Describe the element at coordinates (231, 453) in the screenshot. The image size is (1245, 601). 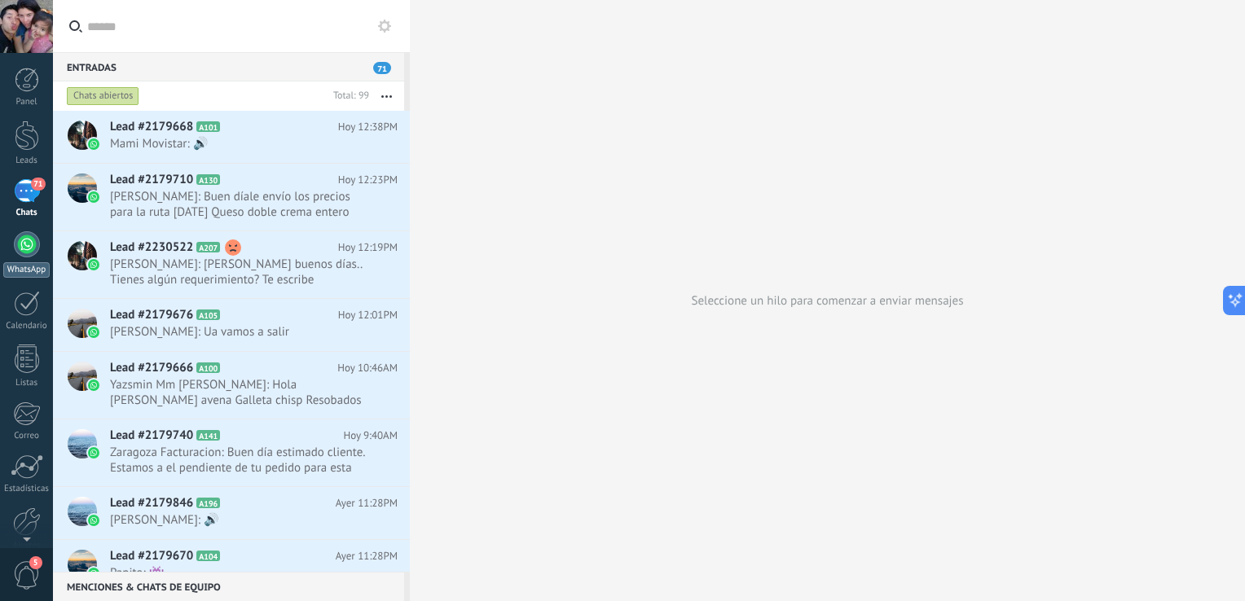
I see `a: Lead #2179740 A141 Hoy 9:40AM Zaragoza Facturacion: Buen día estimado cliente. Estamos a el pendi...` at that location.